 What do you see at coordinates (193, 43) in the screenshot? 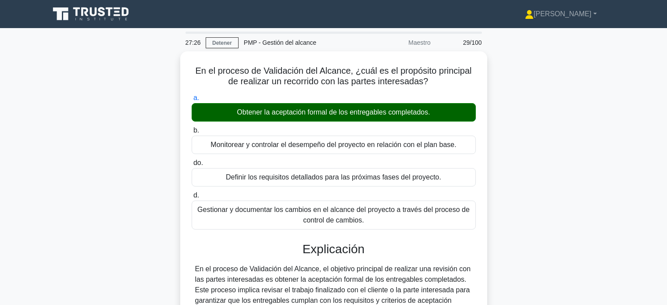
I see `font: 27:26` at bounding box center [193, 43].